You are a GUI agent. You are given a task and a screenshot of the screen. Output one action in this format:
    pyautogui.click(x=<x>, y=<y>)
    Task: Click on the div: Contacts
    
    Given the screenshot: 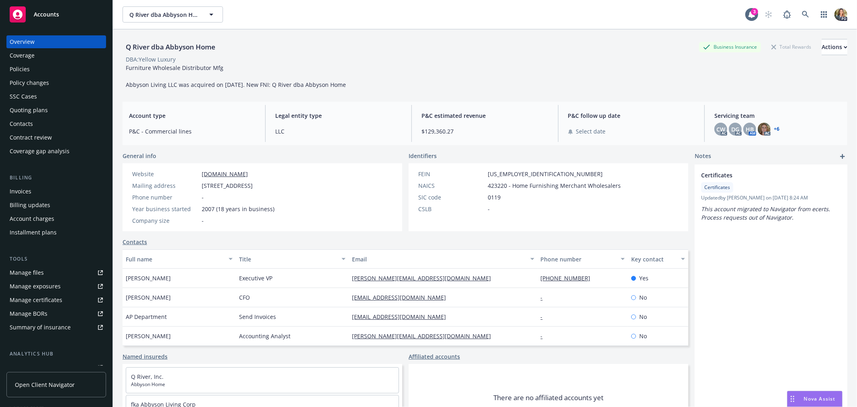 What is the action you would take?
    pyautogui.click(x=21, y=124)
    